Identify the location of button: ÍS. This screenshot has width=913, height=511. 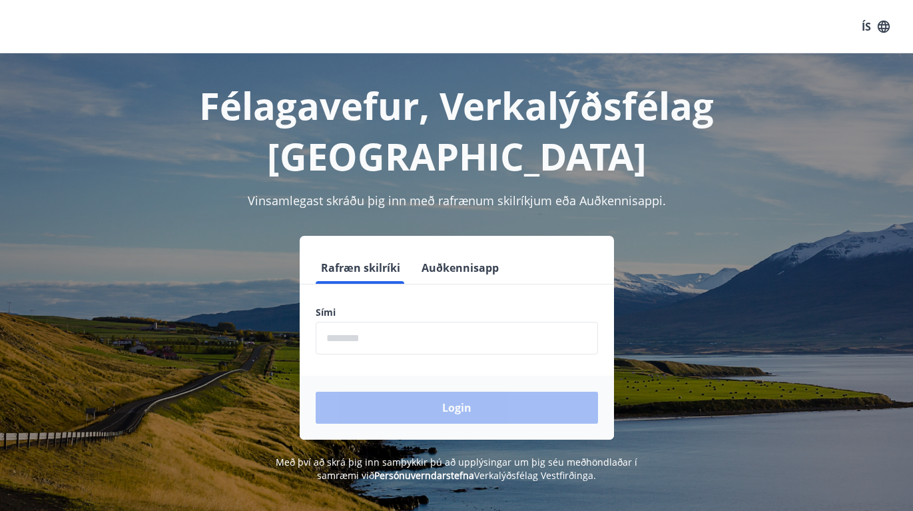
(876, 27).